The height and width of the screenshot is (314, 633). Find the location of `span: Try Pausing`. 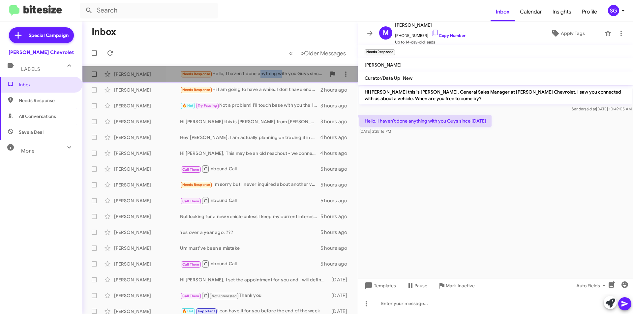

span: Try Pausing is located at coordinates (207, 105).